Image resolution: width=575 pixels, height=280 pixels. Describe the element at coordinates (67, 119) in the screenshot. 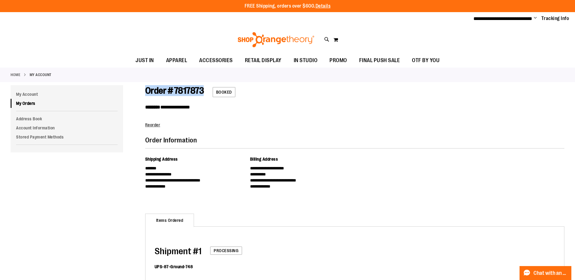

I see `a: Address Book` at that location.